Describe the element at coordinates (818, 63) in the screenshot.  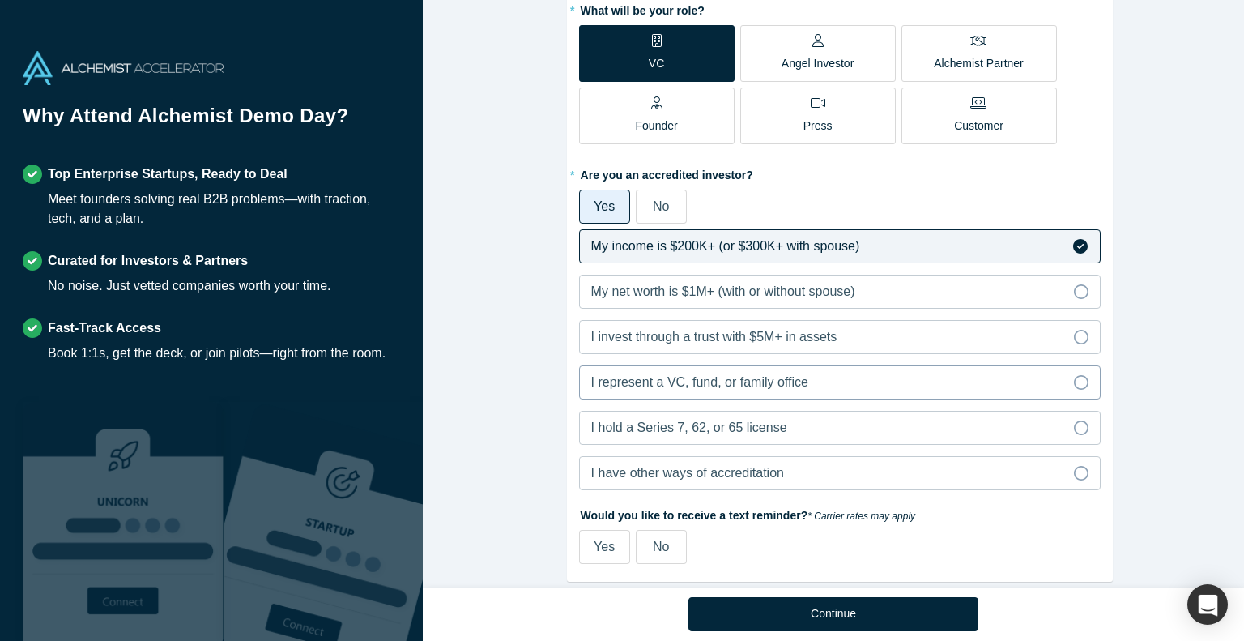
I see `p: Angel Investor` at that location.